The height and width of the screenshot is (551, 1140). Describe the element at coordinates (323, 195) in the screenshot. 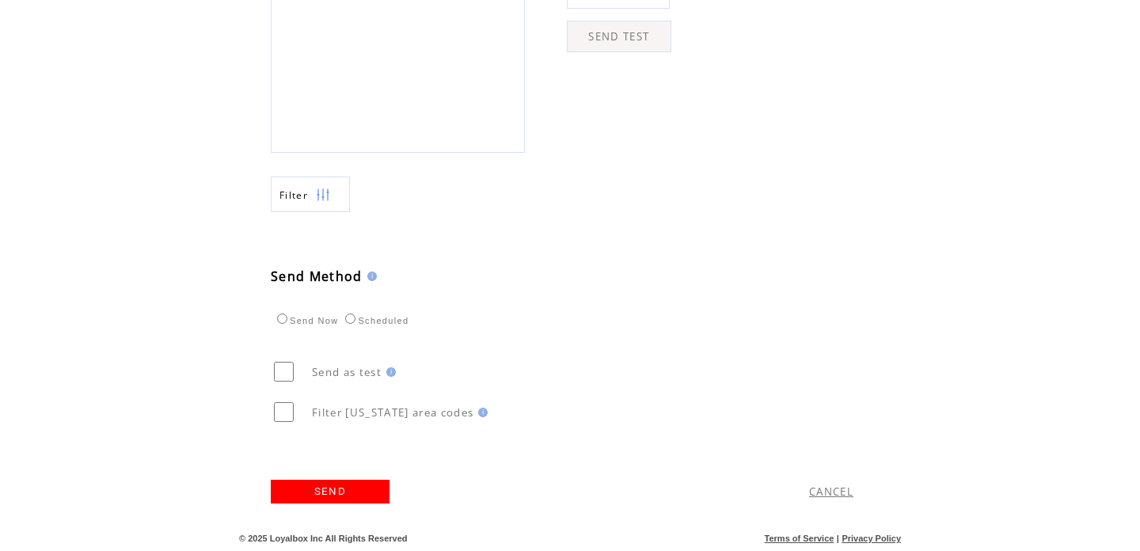

I see `img: filters.png` at that location.